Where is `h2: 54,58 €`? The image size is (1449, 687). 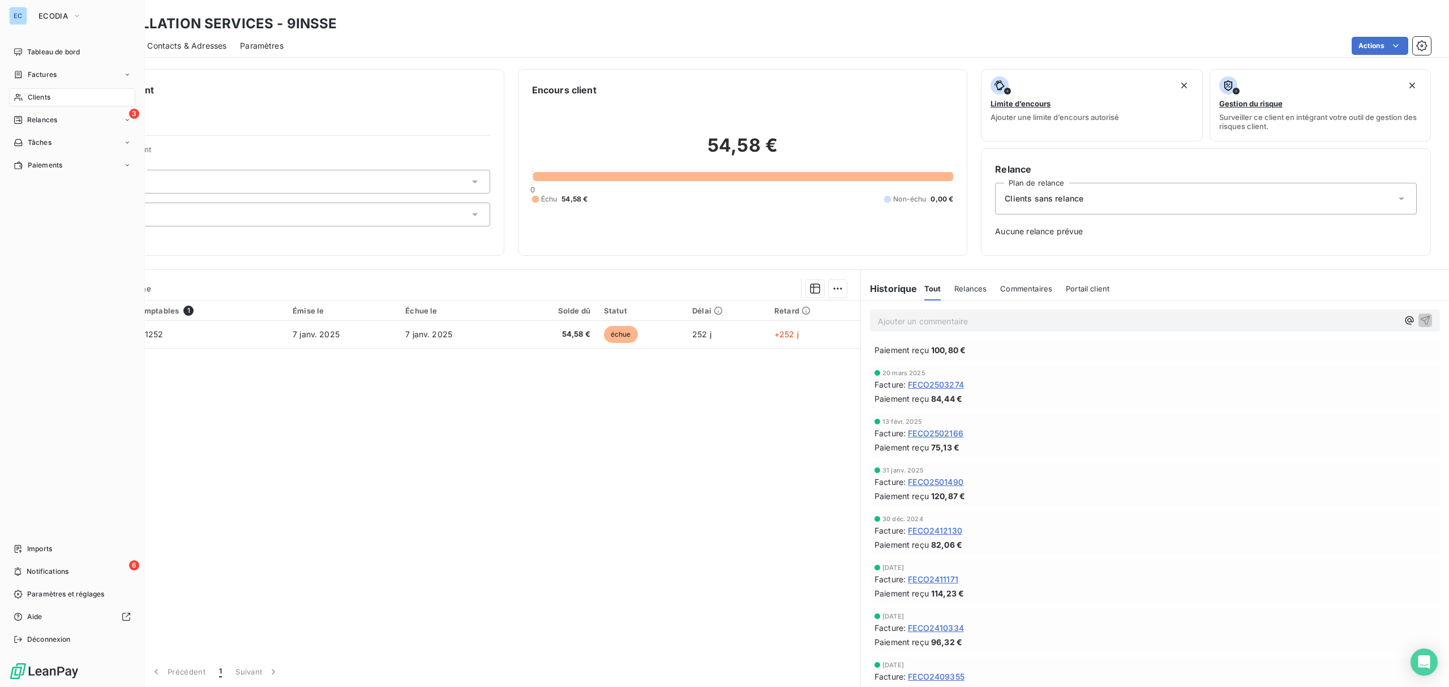 h2: 54,58 € is located at coordinates (743, 151).